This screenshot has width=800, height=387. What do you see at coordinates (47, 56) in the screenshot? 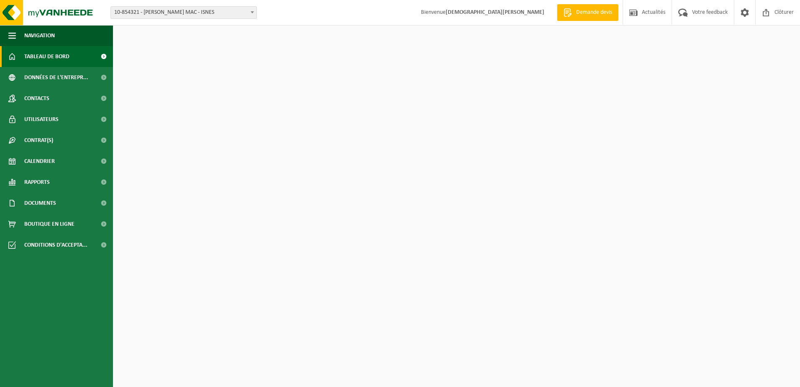
I see `span: Tableau de bord` at bounding box center [47, 56].